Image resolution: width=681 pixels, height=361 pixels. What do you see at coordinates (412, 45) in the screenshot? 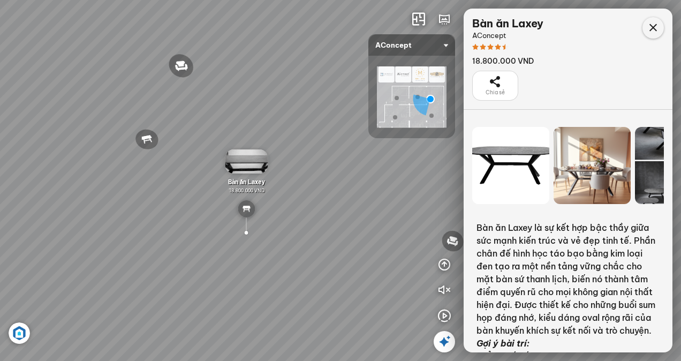
I see `span: AConcept` at bounding box center [412, 45].